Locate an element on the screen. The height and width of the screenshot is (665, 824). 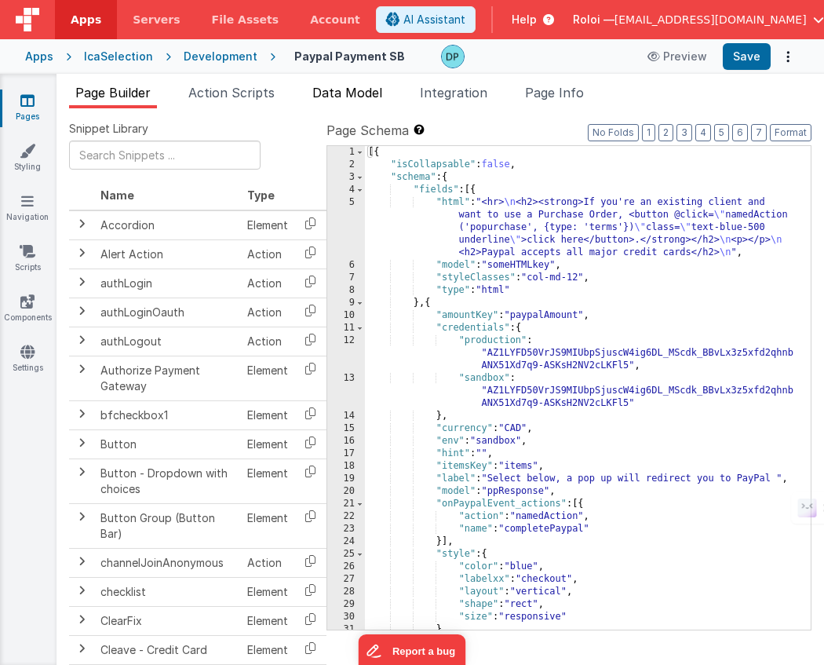
div: 13 is located at coordinates (346, 391).